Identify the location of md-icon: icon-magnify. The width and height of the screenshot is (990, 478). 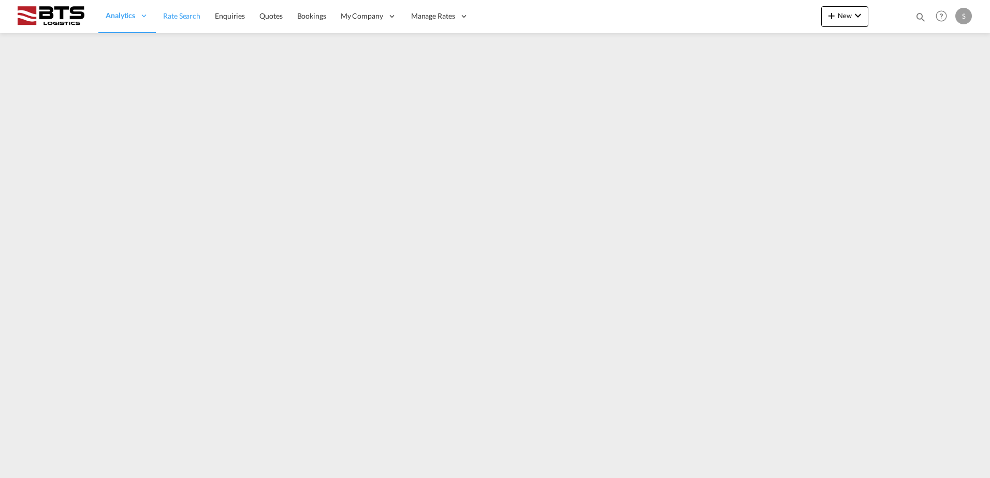
(920, 17).